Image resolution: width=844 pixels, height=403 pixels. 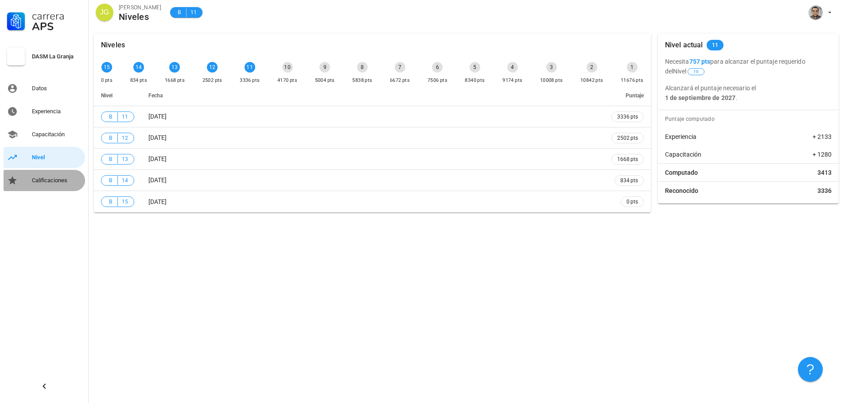 I want to click on span: 2502 pts, so click(x=627, y=138).